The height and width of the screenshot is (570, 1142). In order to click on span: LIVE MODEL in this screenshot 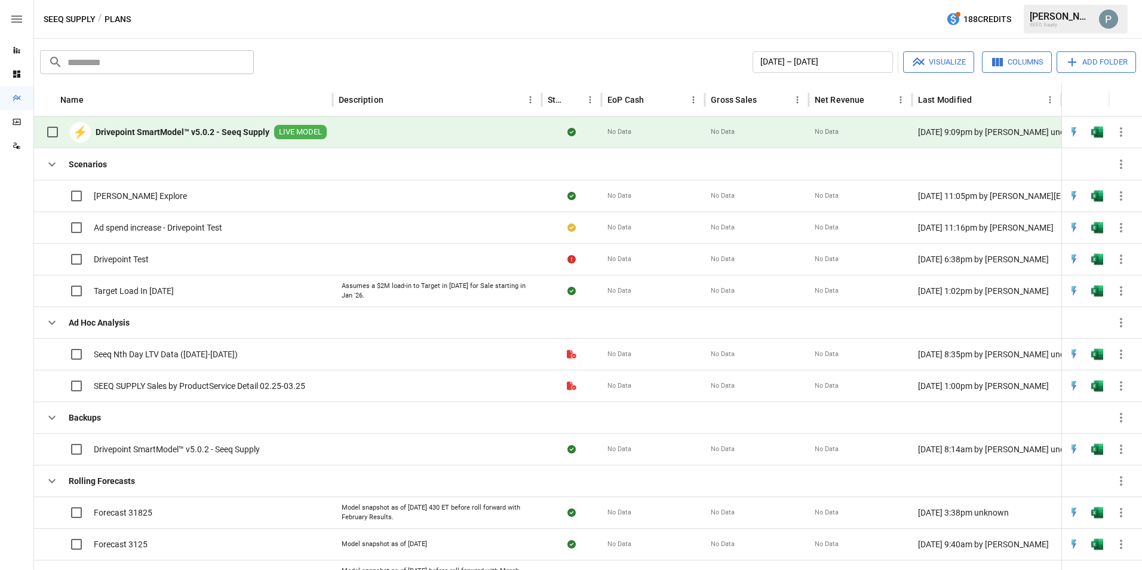, I will do `click(301, 132)`.